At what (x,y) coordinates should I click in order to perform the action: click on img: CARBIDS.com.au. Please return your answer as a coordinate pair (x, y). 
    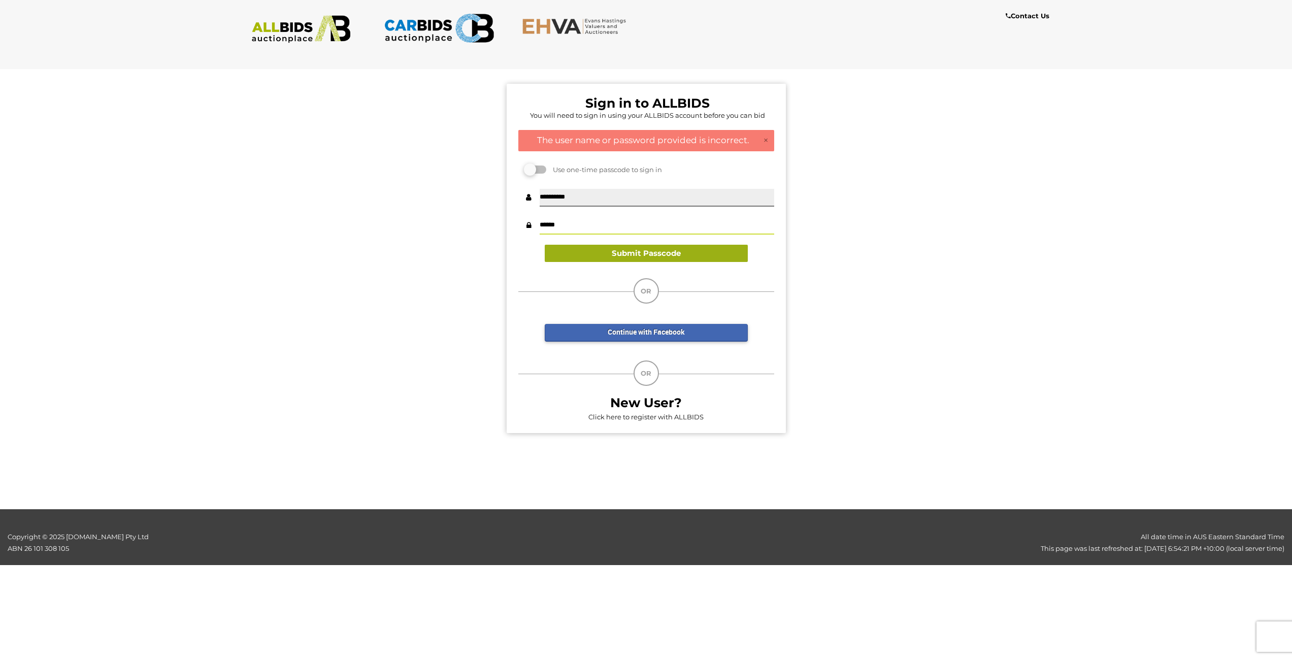
    Looking at the image, I should click on (439, 28).